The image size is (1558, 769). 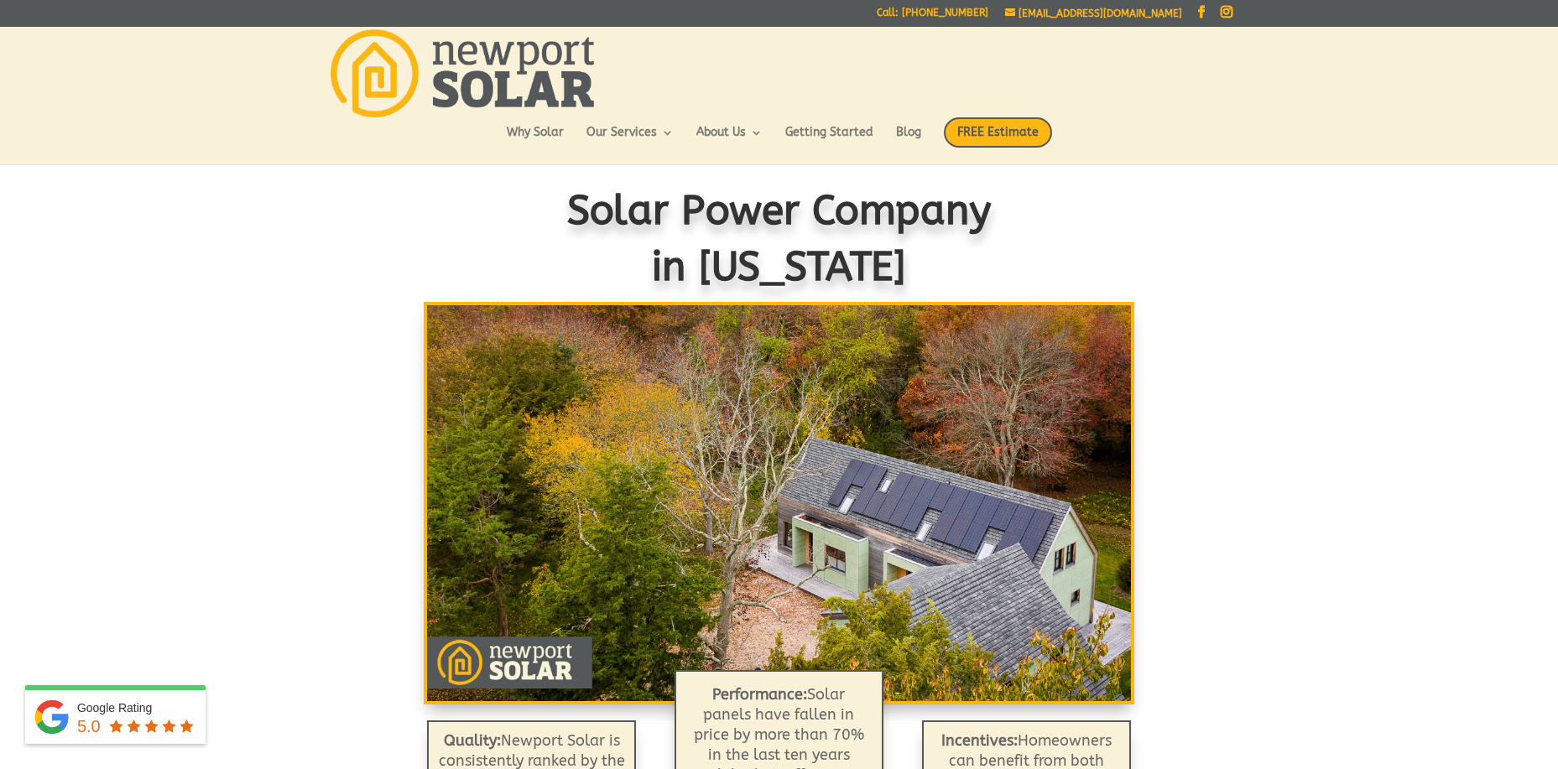 What do you see at coordinates (998, 133) in the screenshot?
I see `span: FREE Estimate` at bounding box center [998, 133].